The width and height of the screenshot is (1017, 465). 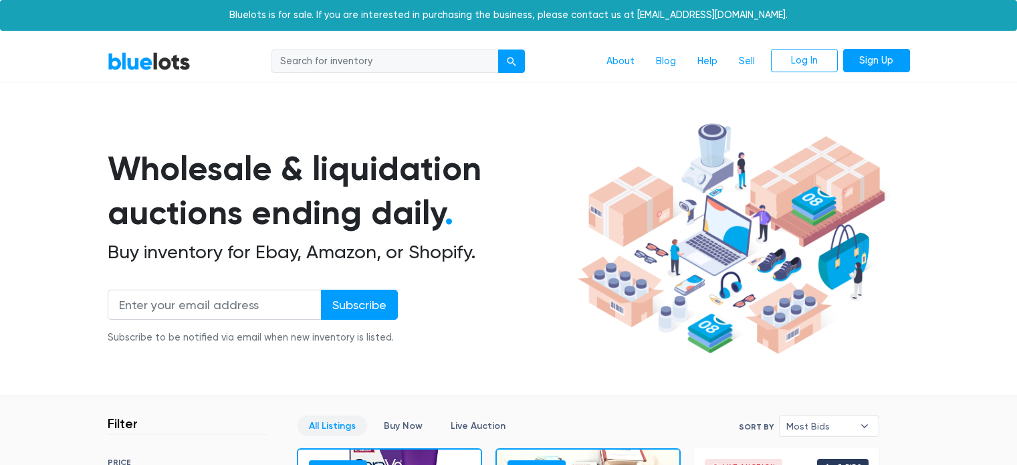 I want to click on label: Sort By, so click(x=756, y=427).